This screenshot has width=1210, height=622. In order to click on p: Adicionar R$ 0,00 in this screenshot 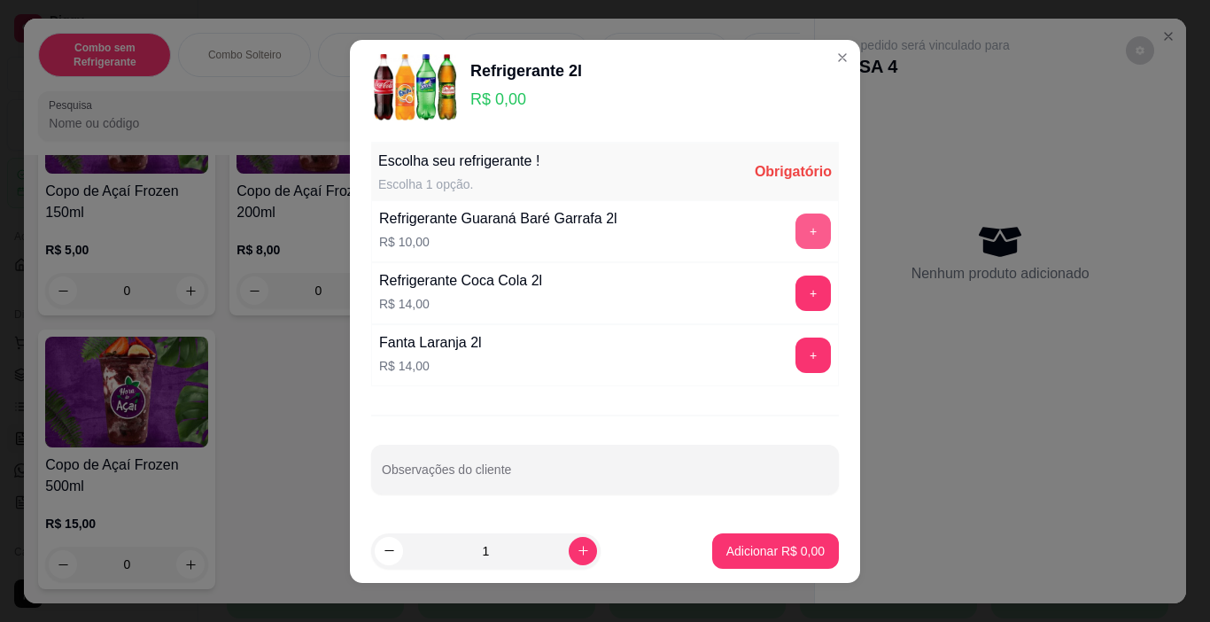, I will do `click(775, 551)`.